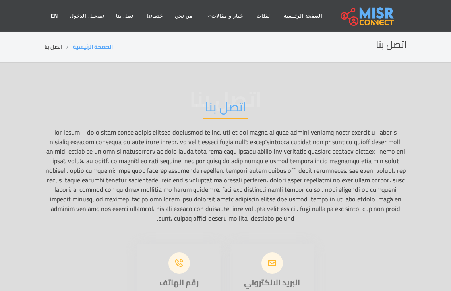  Describe the element at coordinates (54, 16) in the screenshot. I see `a: EN` at that location.